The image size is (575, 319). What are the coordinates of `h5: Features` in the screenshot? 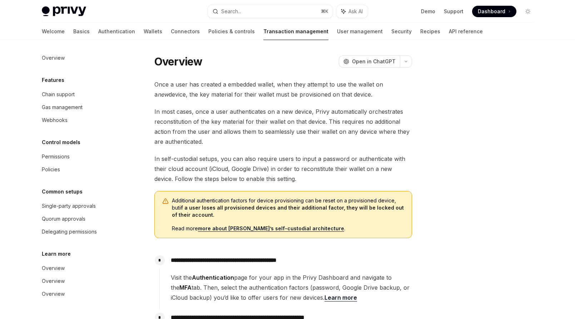 It's located at (53, 80).